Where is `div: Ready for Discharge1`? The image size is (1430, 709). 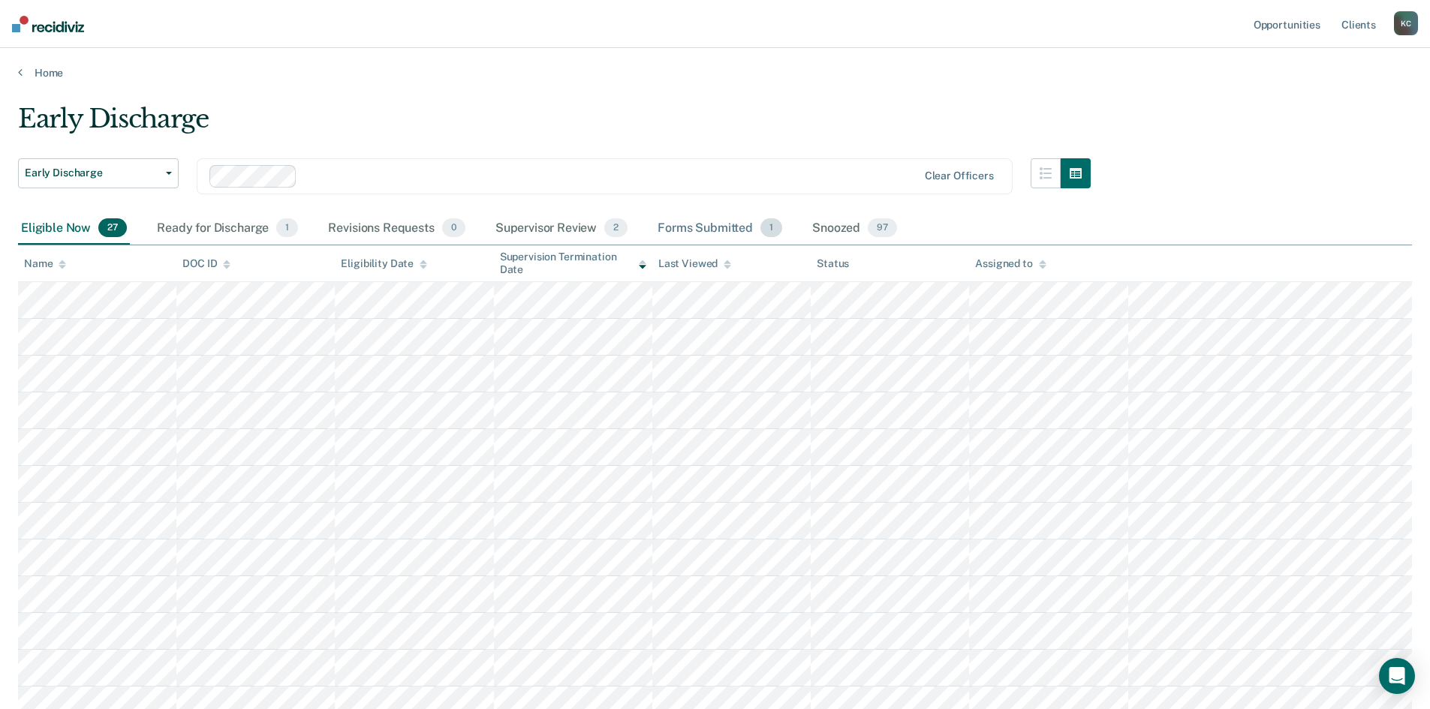
div: Ready for Discharge1 is located at coordinates (227, 229).